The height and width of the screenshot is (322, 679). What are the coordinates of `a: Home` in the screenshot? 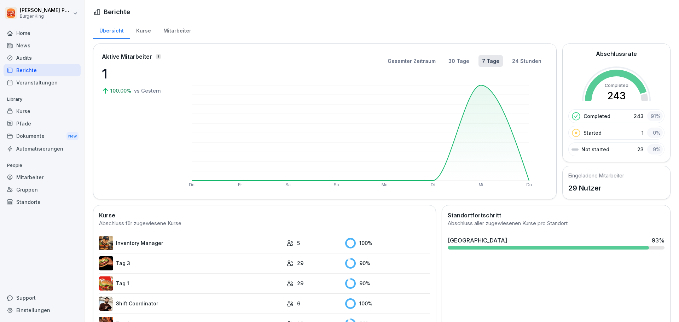 It's located at (42, 33).